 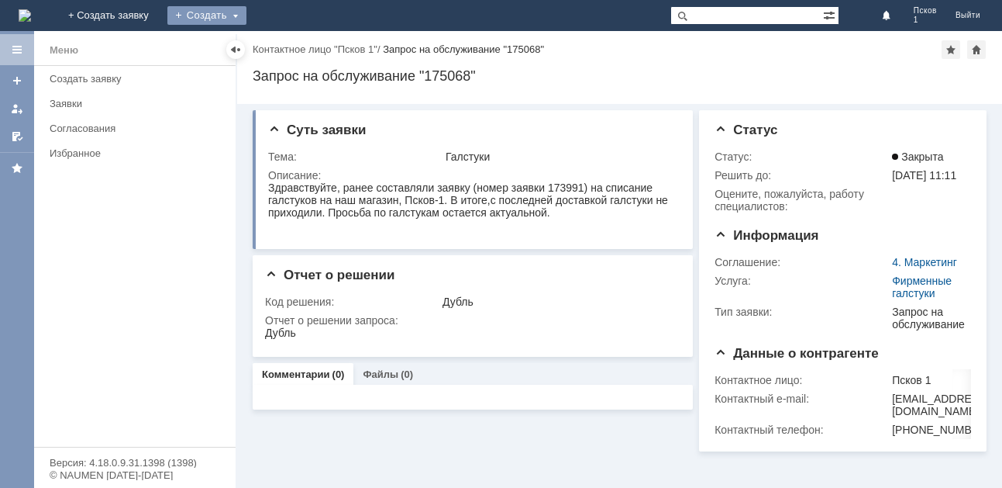 I want to click on div: Версия: 4.18.0.9.31.1398 (1398), so click(x=135, y=462).